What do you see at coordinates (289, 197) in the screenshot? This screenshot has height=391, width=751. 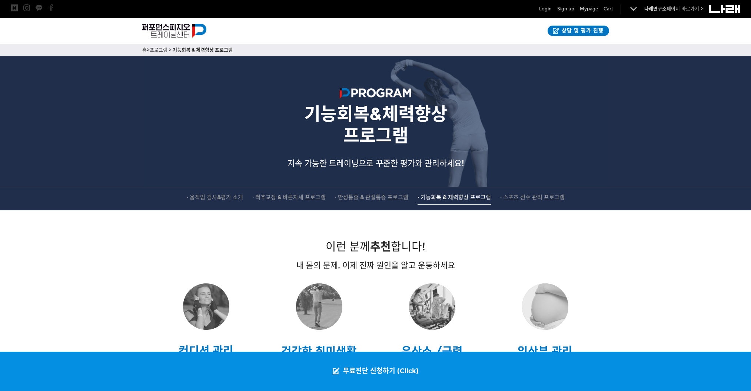 I see `span: · 척추교정 & 바른자세 프로그램` at bounding box center [289, 197].